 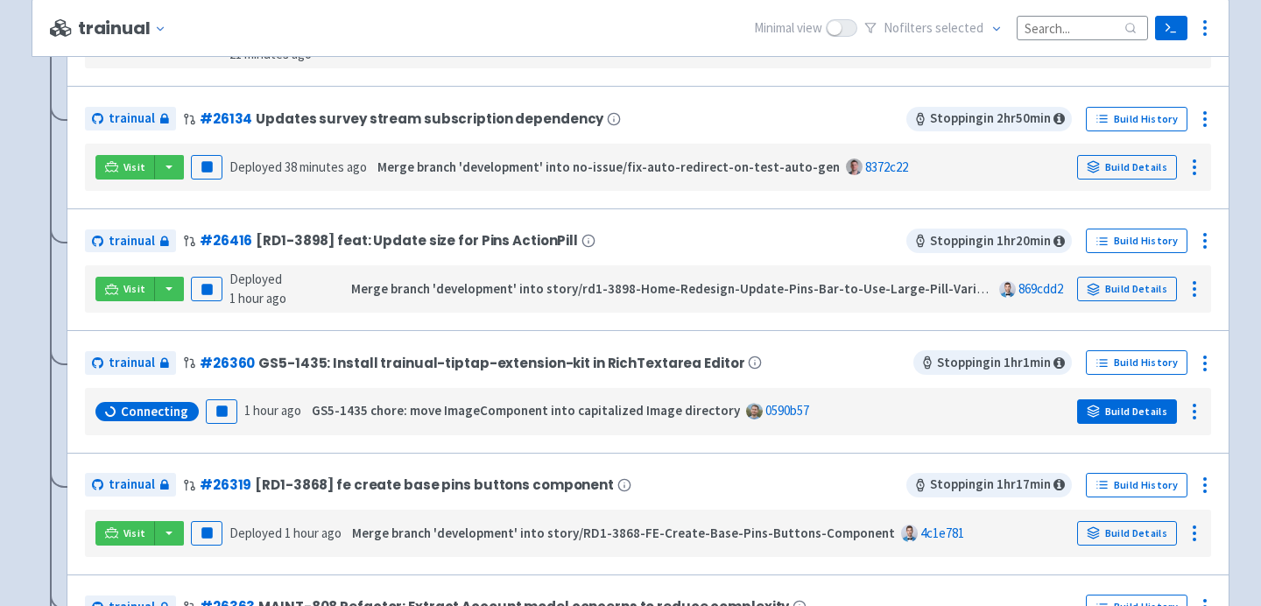 What do you see at coordinates (886, 166) in the screenshot?
I see `a: 8372c22` at bounding box center [886, 166].